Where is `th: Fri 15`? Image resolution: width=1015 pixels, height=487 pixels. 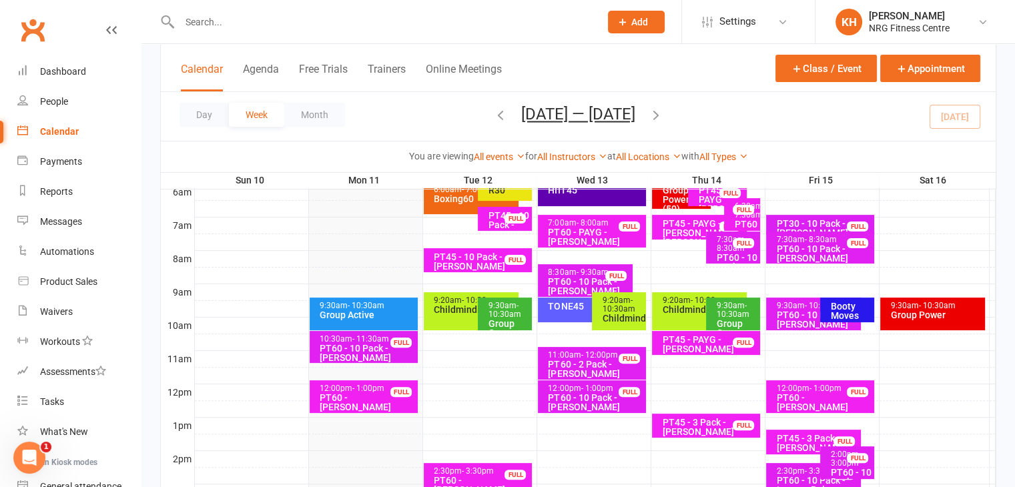
th: Fri 15 is located at coordinates (821, 180).